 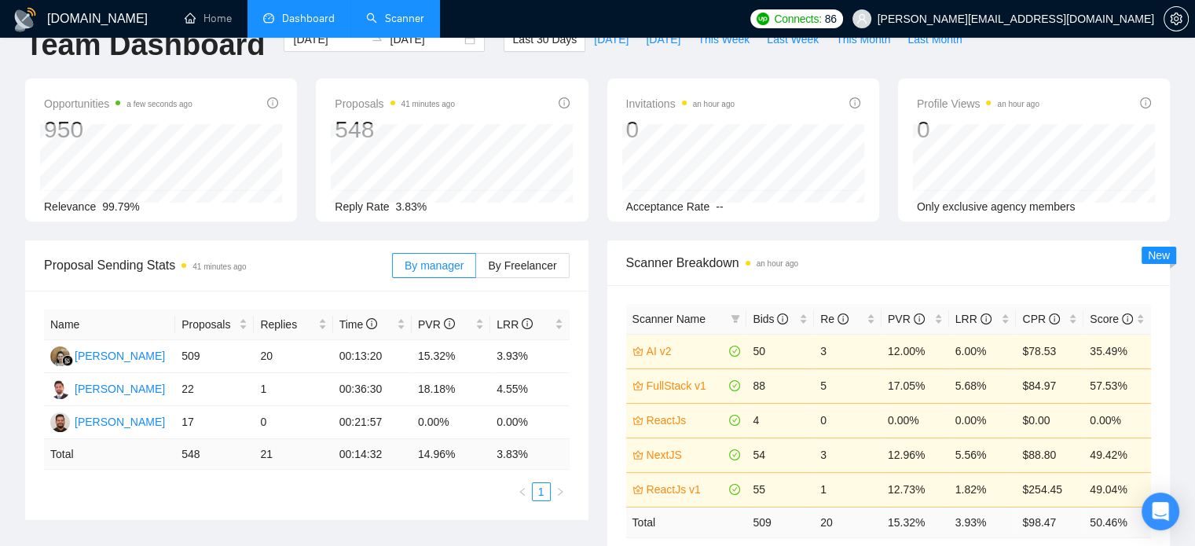 I want to click on td: 1, so click(x=848, y=489).